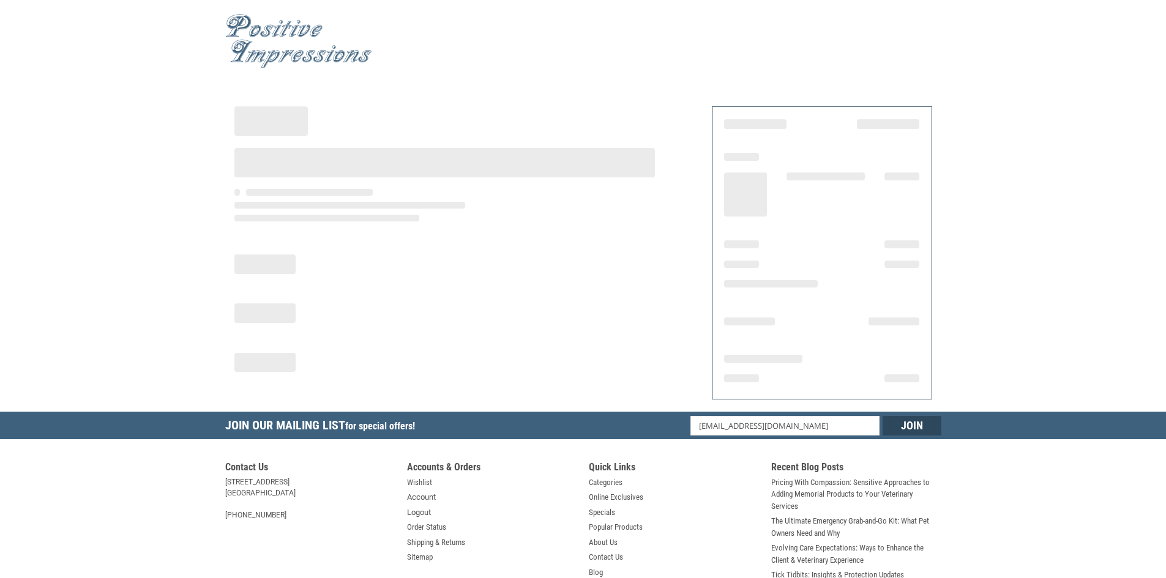  What do you see at coordinates (856, 494) in the screenshot?
I see `a: Pricing With Compassion: Sensitive Approaches to Adding Memorial Products to Your Veterinary Serv...` at bounding box center [856, 494].